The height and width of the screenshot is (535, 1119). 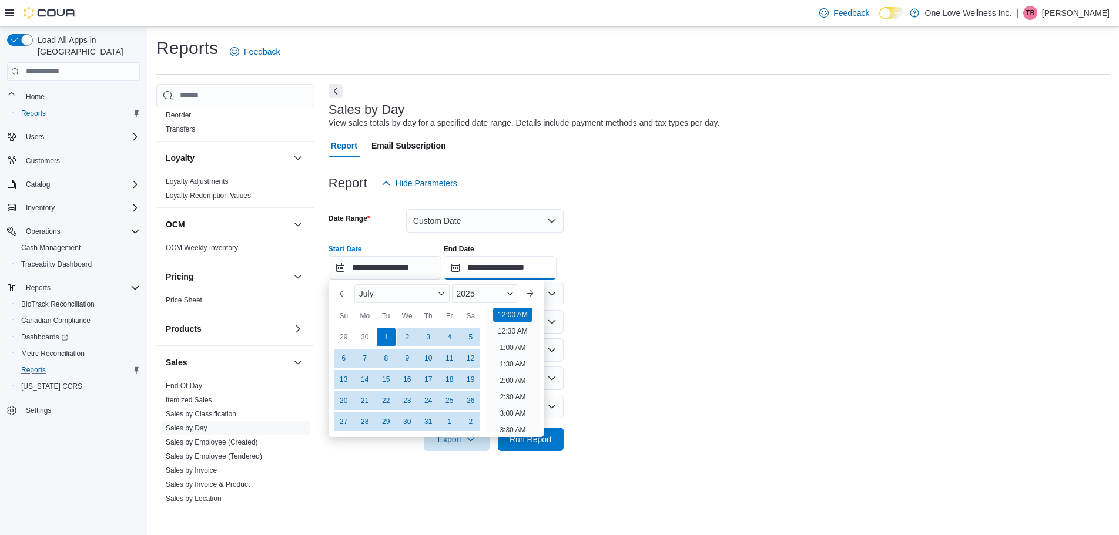 What do you see at coordinates (891, 13) in the screenshot?
I see `input: Dark Mode` at bounding box center [891, 13].